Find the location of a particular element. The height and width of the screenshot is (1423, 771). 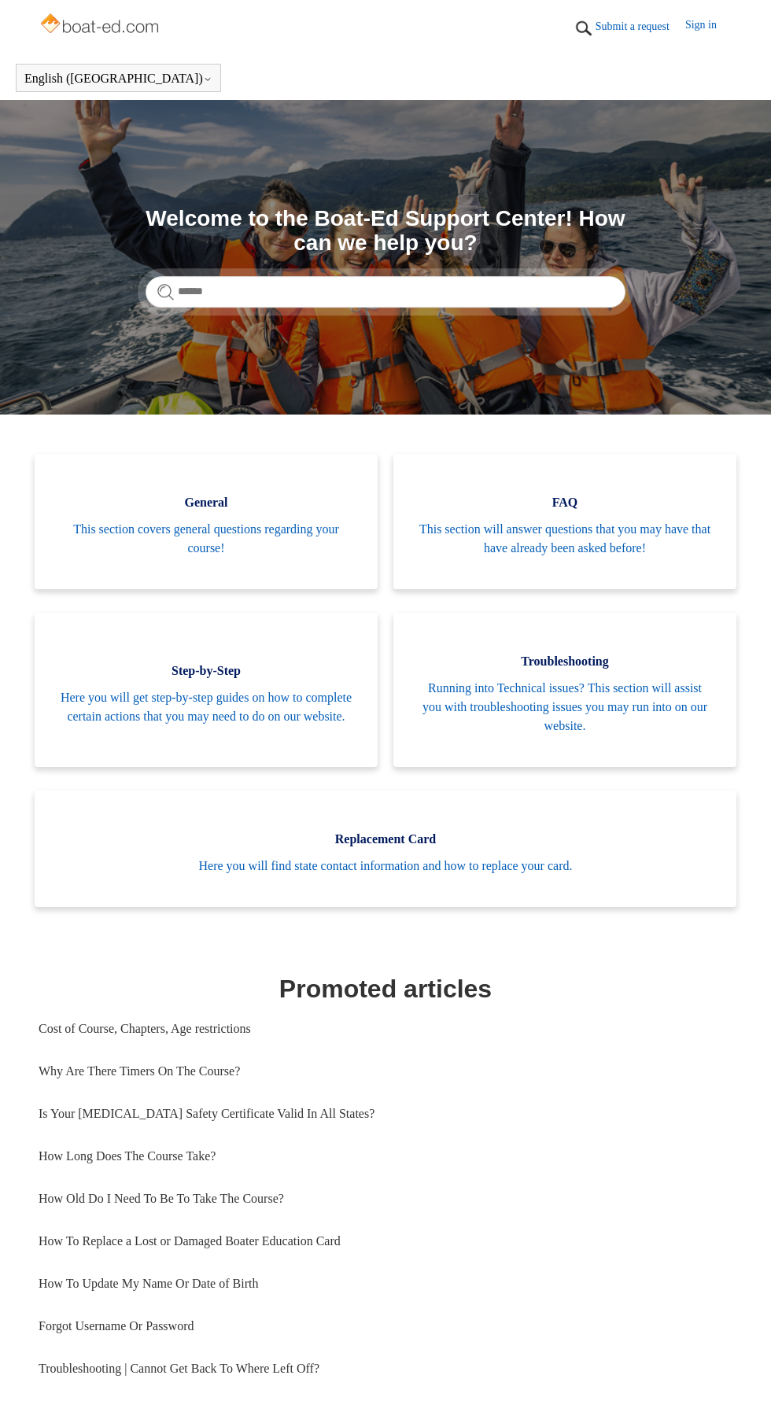

h1: Promoted articles is located at coordinates (385, 989).